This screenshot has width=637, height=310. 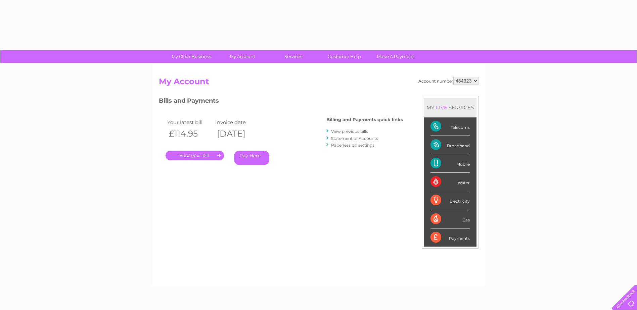 What do you see at coordinates (450, 238) in the screenshot?
I see `div: Payments` at bounding box center [450, 238].